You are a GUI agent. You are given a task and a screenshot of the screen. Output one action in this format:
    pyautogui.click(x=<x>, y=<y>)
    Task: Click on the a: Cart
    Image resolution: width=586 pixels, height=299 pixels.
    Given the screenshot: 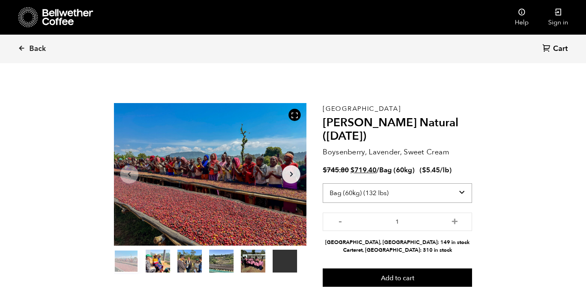 What is the action you would take?
    pyautogui.click(x=556, y=49)
    